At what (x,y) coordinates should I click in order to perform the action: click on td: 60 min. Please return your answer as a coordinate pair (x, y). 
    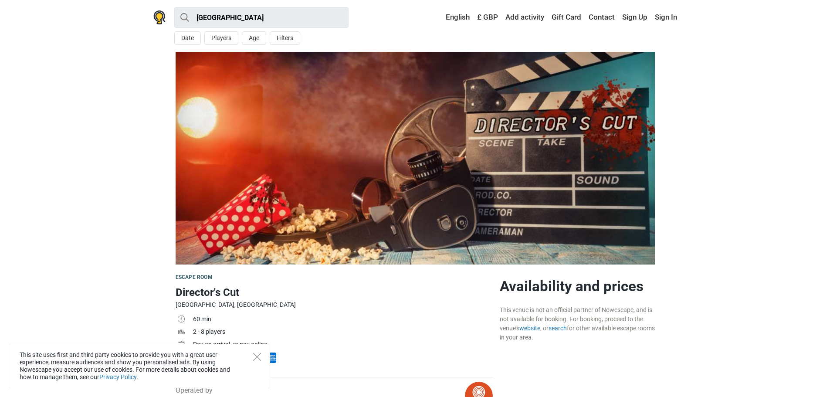
    Looking at the image, I should click on (343, 320).